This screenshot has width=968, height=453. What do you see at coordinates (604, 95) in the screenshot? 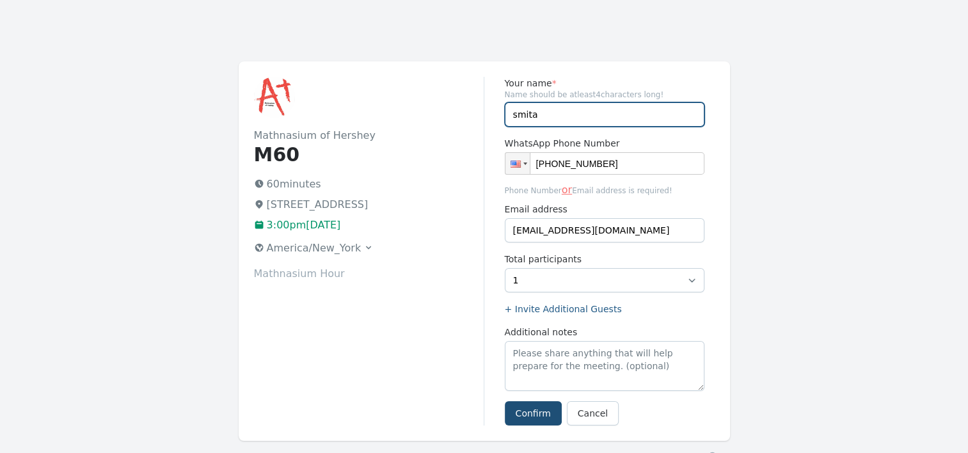
I see `span: Name should be atleast 4 characters long!` at bounding box center [604, 95].